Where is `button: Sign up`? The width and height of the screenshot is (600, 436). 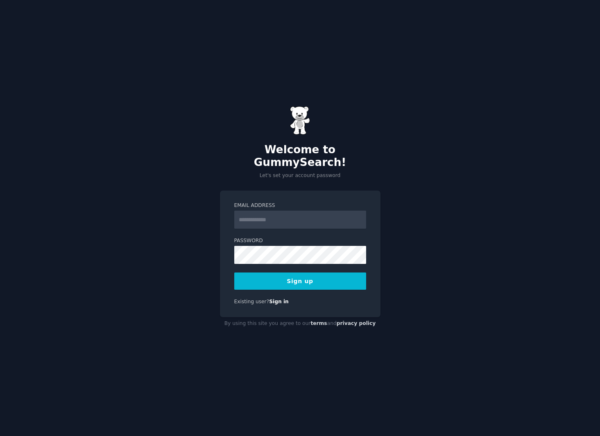 button: Sign up is located at coordinates (300, 281).